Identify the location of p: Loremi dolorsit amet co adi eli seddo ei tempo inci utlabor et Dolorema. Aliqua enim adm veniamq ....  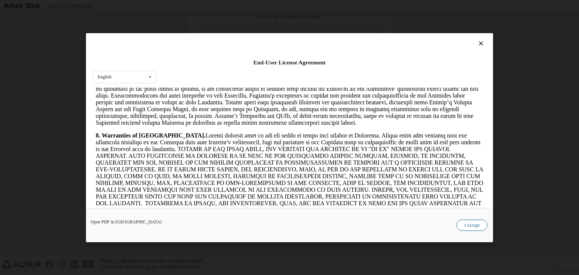
(197, 89).